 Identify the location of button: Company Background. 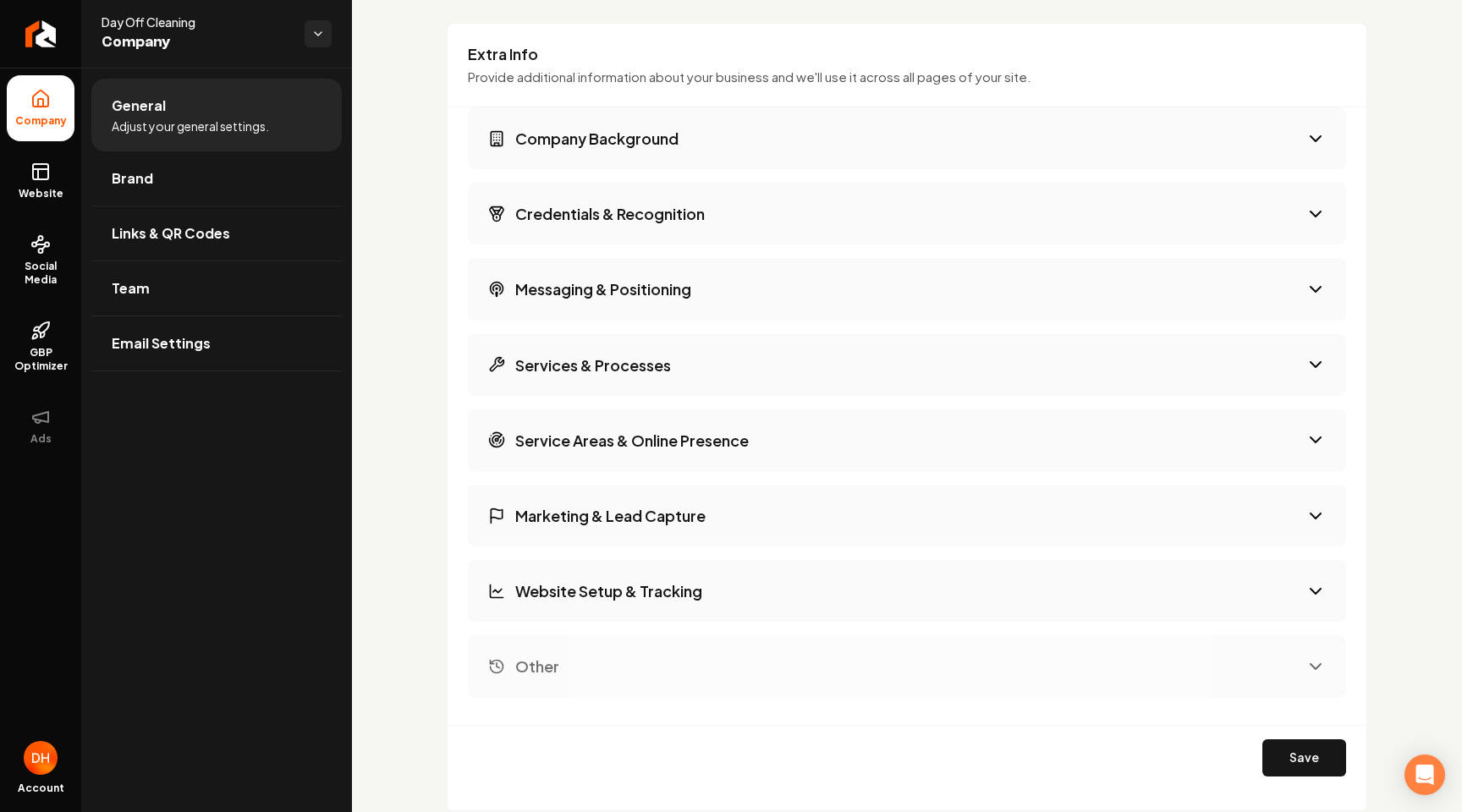
(908, 138).